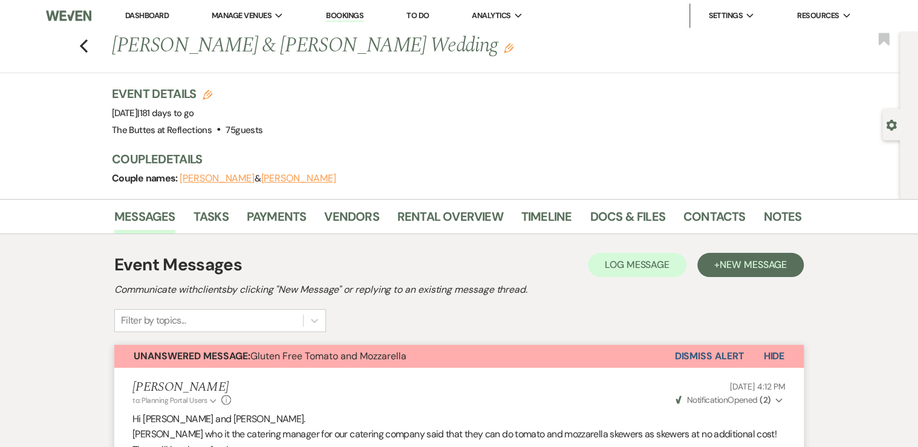 The height and width of the screenshot is (447, 918). Describe the element at coordinates (145, 220) in the screenshot. I see `a: Messages` at that location.